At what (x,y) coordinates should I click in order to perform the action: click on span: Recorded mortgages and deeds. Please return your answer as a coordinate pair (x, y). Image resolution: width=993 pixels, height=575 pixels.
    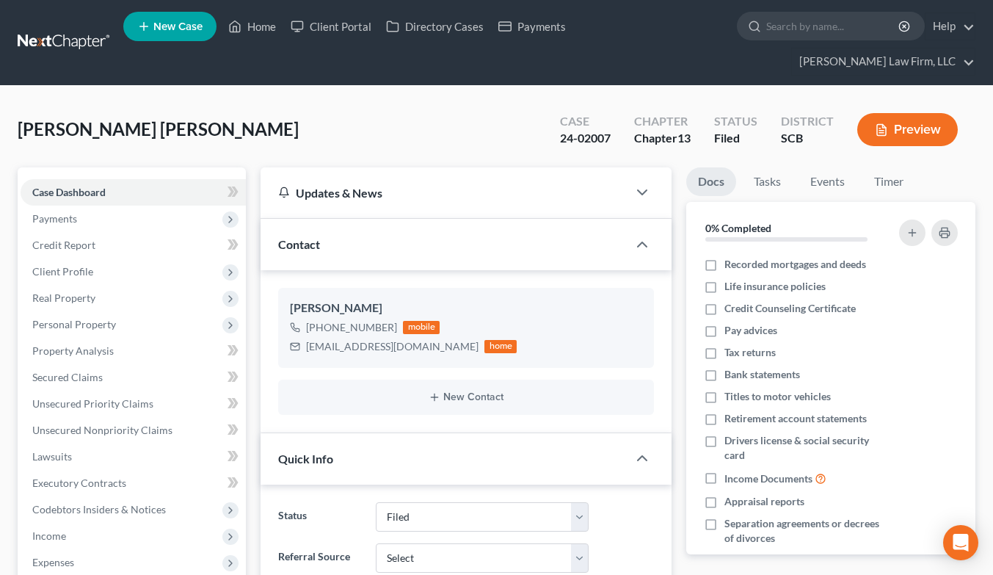
    Looking at the image, I should click on (795, 264).